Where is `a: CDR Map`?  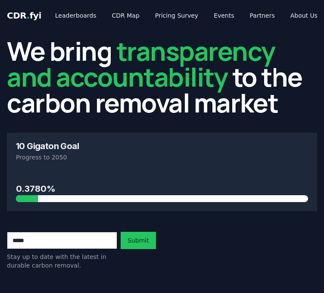 a: CDR Map is located at coordinates (126, 15).